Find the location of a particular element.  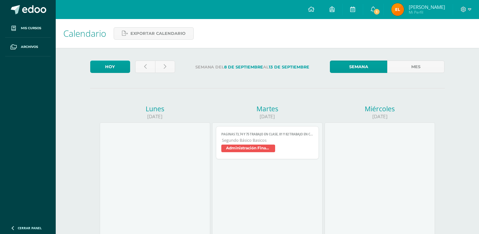

span: Calendario is located at coordinates (85, 33).